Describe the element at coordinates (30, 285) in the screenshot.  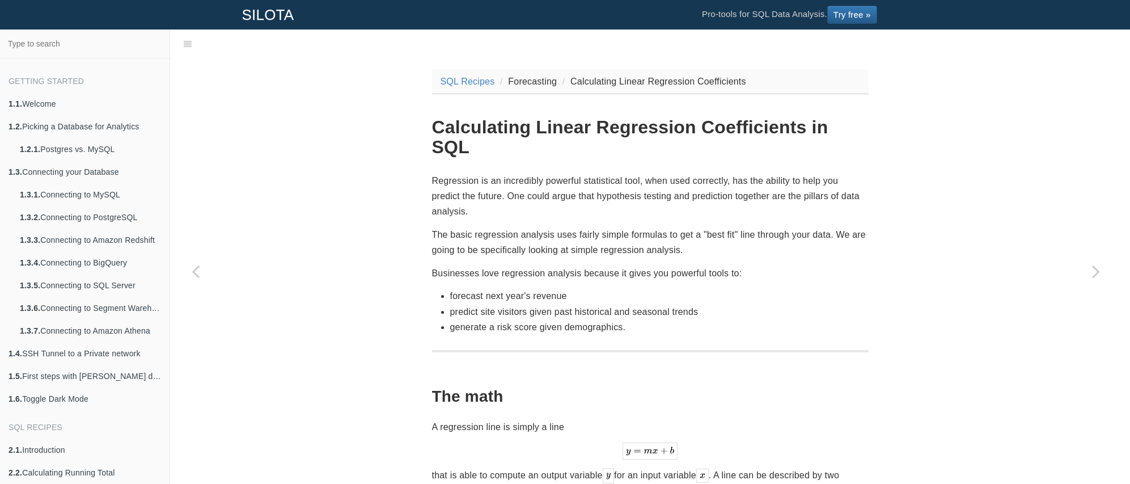
I see `b: 1.3.5.` at that location.